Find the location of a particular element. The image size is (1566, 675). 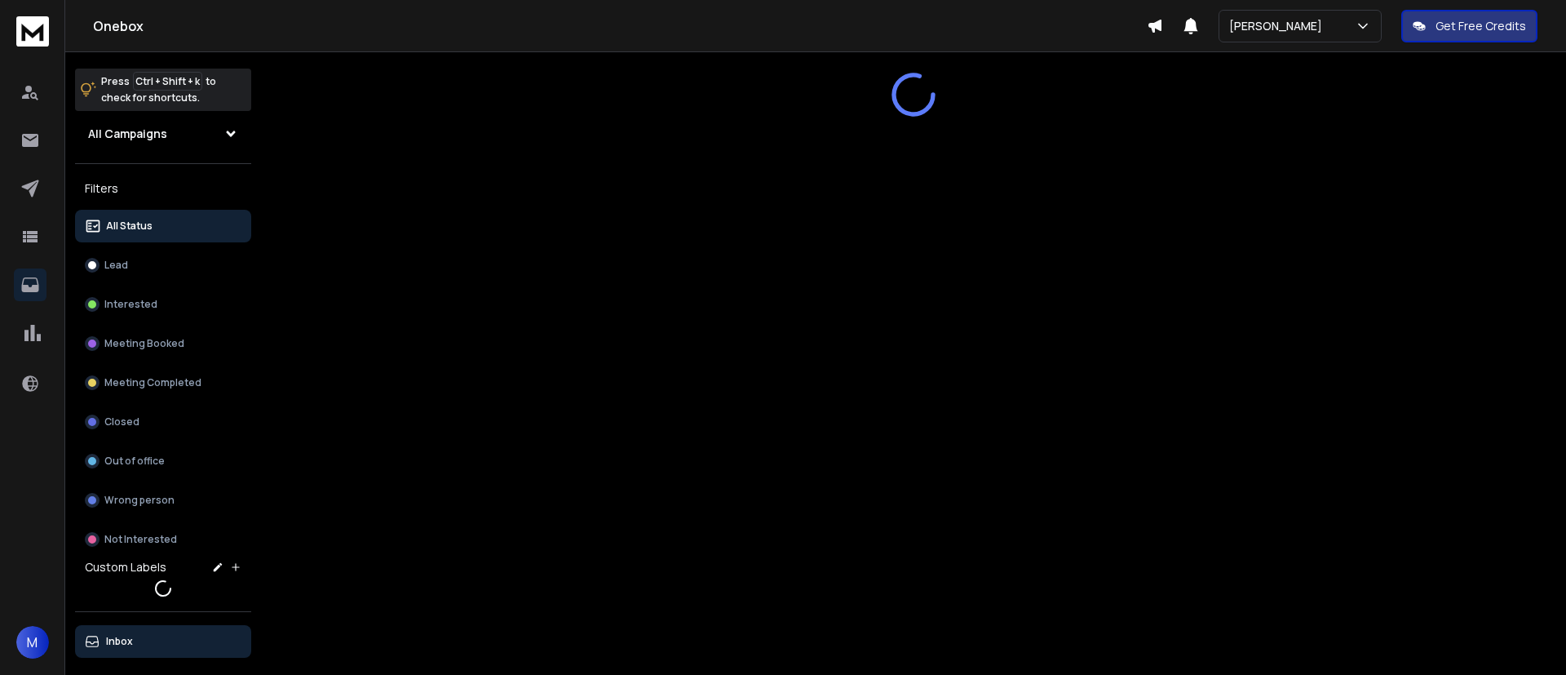

button: Not Interested is located at coordinates (163, 539).